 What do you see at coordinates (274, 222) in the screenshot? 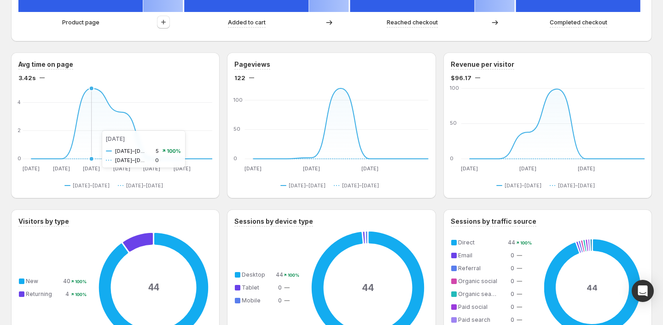
I see `h3: Sessions by device type` at bounding box center [274, 222].